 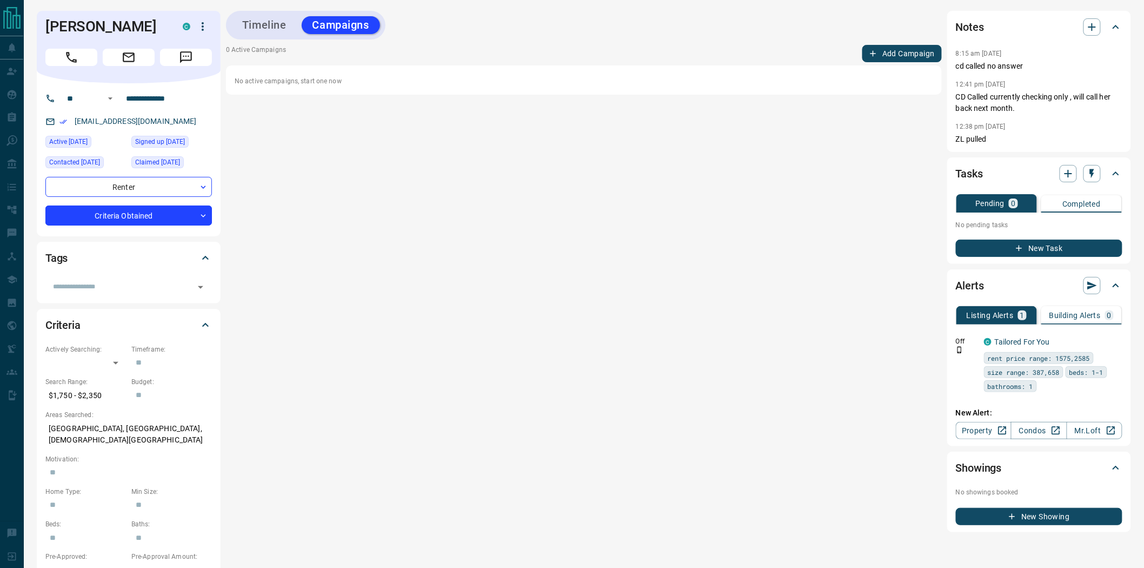 What do you see at coordinates (1039, 286) in the screenshot?
I see `div: Alerts` at bounding box center [1039, 286].